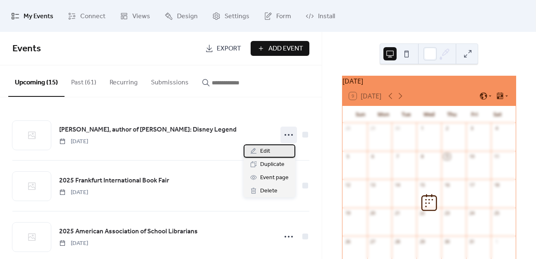 The height and width of the screenshot is (259, 536). What do you see at coordinates (472, 156) in the screenshot?
I see `div: 10` at bounding box center [472, 156].